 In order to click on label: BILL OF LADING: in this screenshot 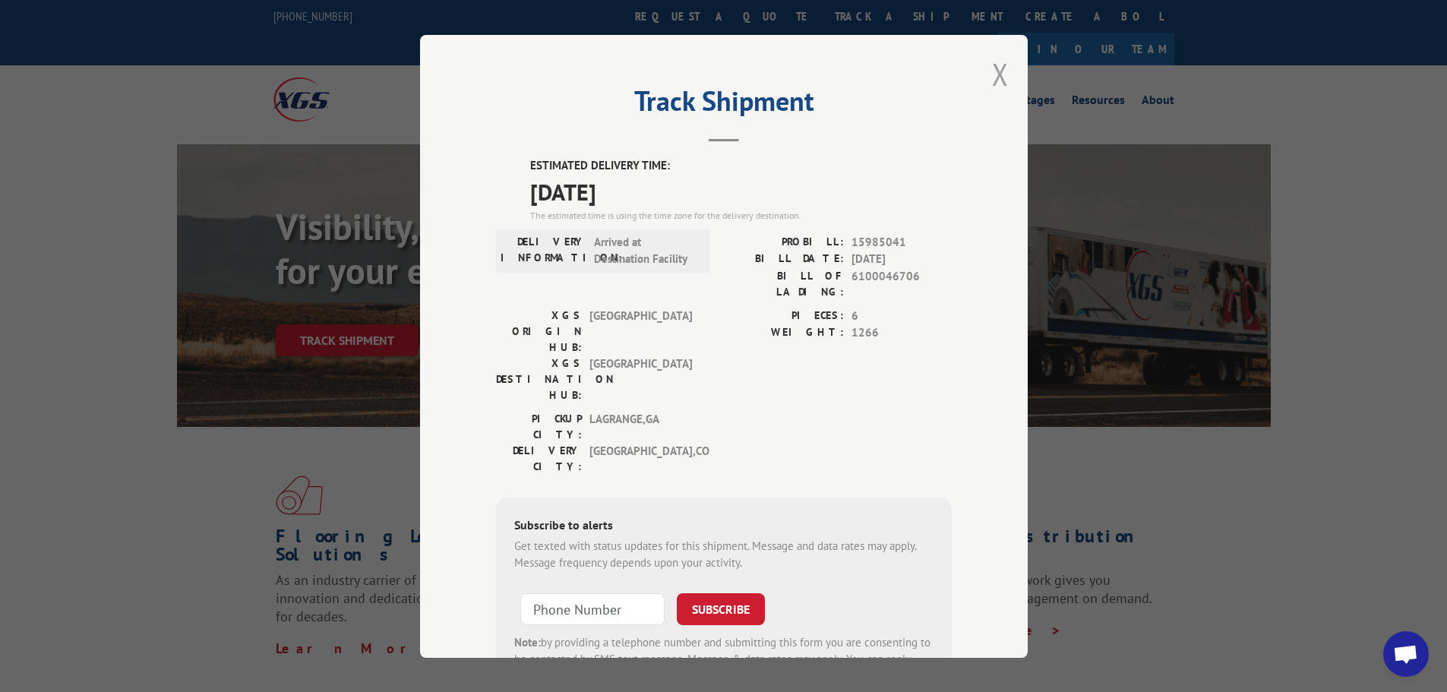, I will do `click(784, 283)`.